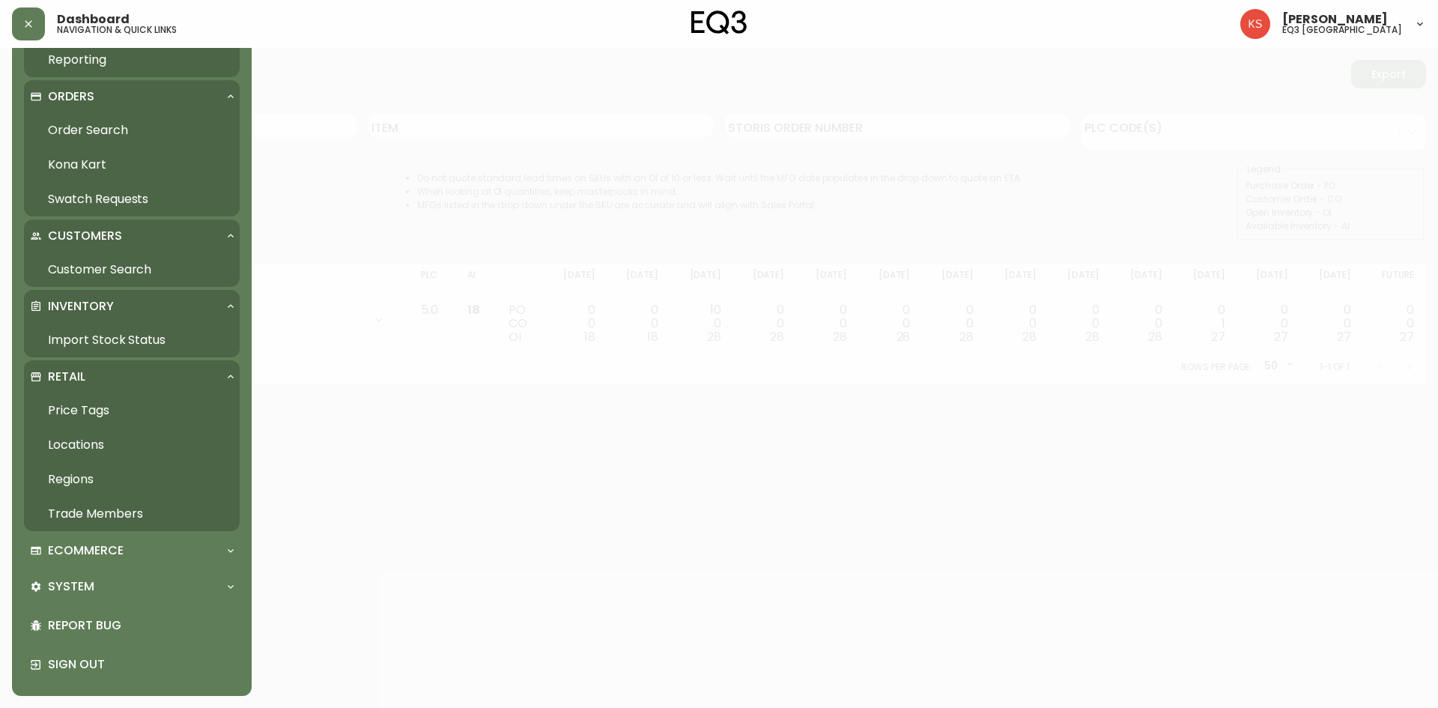 Image resolution: width=1438 pixels, height=708 pixels. I want to click on a: Locations, so click(132, 445).